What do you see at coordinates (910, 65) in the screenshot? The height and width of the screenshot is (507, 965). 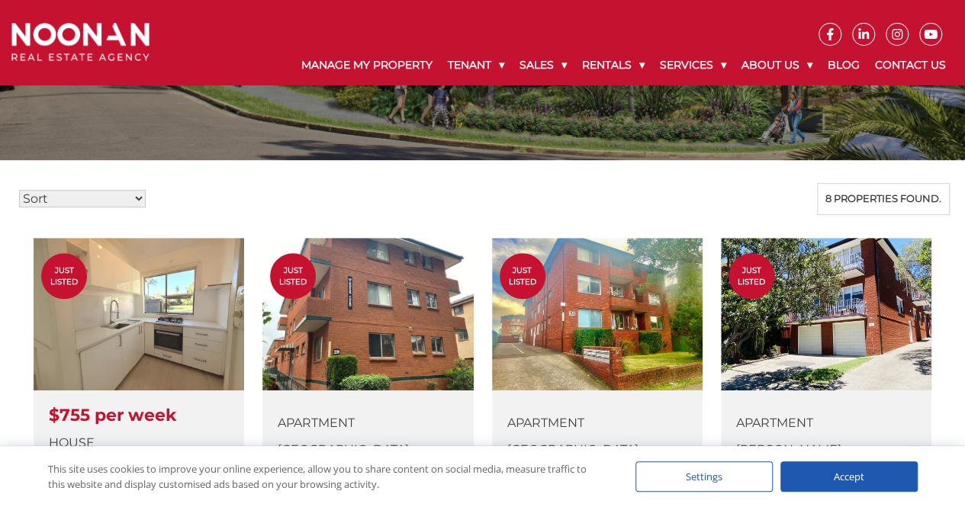 I see `a: Contact Us` at bounding box center [910, 65].